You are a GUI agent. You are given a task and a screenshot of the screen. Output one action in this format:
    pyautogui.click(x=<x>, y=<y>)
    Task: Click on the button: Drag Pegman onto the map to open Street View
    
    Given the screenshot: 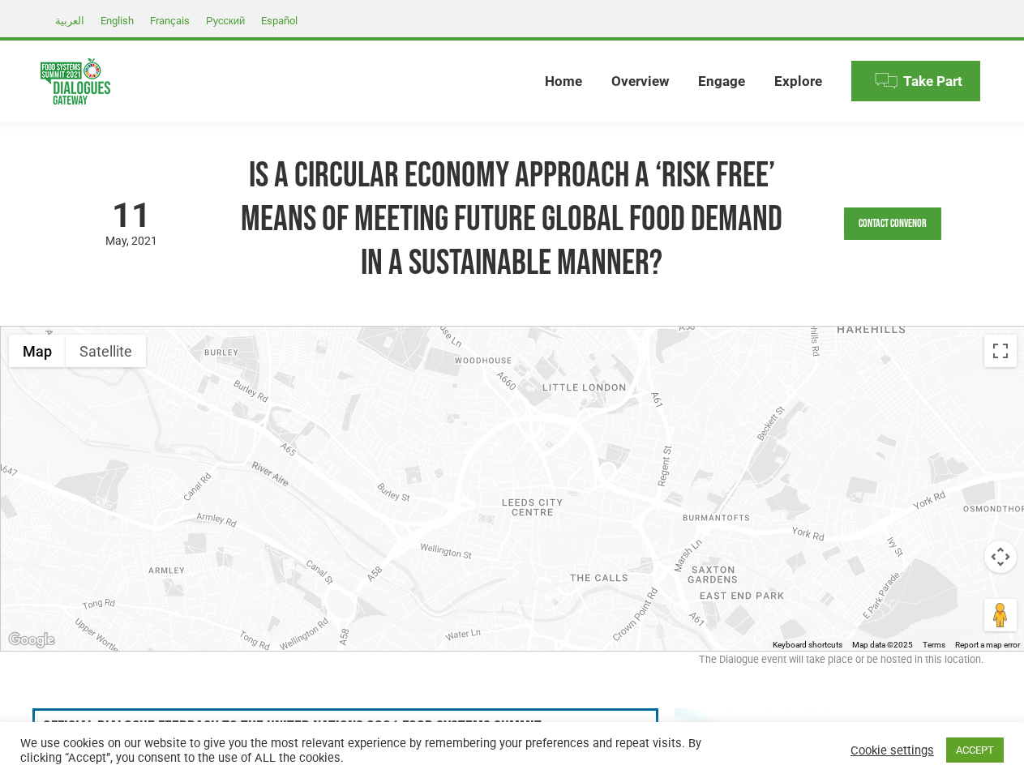 What is the action you would take?
    pyautogui.click(x=1000, y=615)
    